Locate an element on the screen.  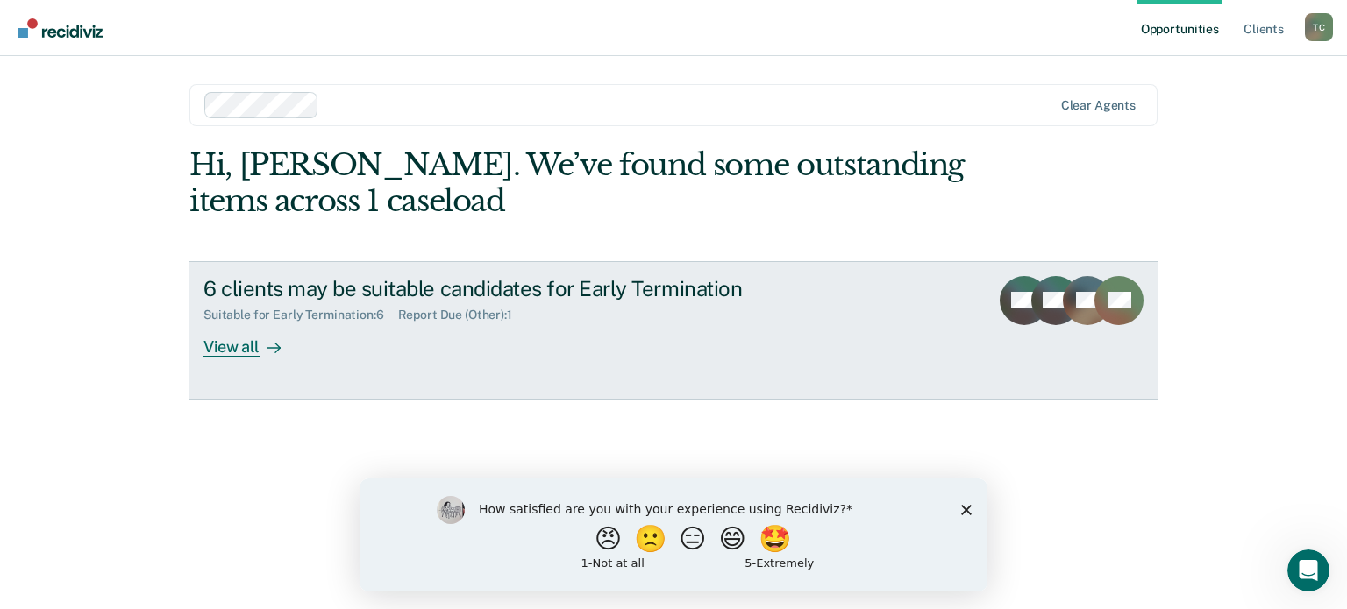
div: How satisfied are you with your experience using Recidiviz? is located at coordinates (322, 31).